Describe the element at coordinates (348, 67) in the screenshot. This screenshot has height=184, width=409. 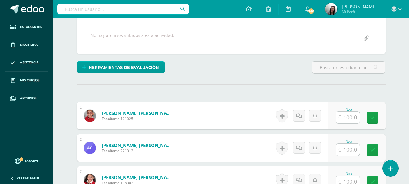
I see `input: Busca un estudiante aquí...` at that location.